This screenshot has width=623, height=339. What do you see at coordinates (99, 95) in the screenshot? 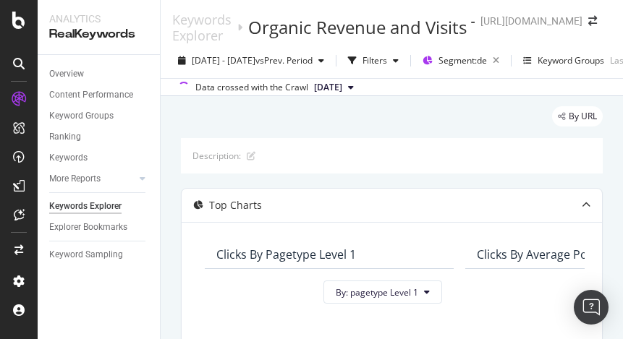
I see `a: Content Performance` at bounding box center [99, 95].